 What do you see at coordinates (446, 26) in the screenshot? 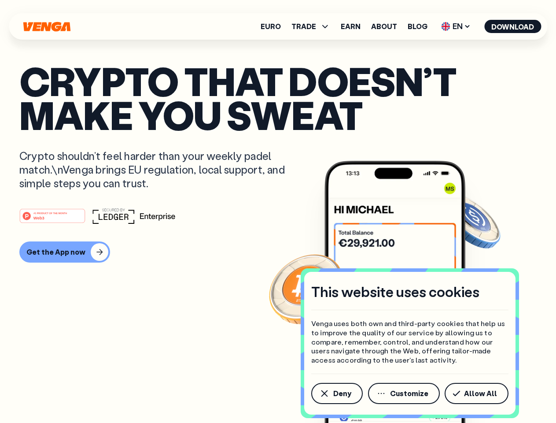
I see `img: flag-uk` at bounding box center [446, 26].